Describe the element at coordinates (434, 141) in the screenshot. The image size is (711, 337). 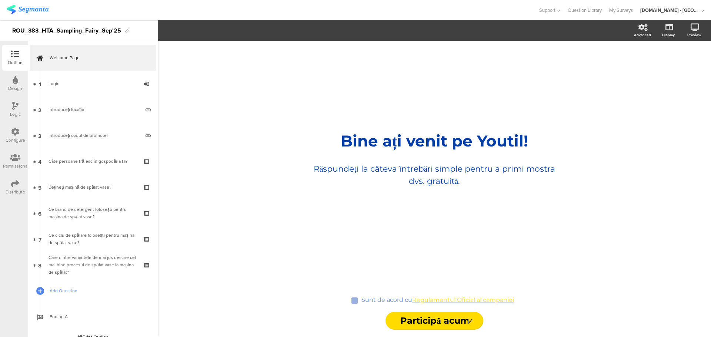
I see `p: Bine ați venit pe Youtil!` at that location.